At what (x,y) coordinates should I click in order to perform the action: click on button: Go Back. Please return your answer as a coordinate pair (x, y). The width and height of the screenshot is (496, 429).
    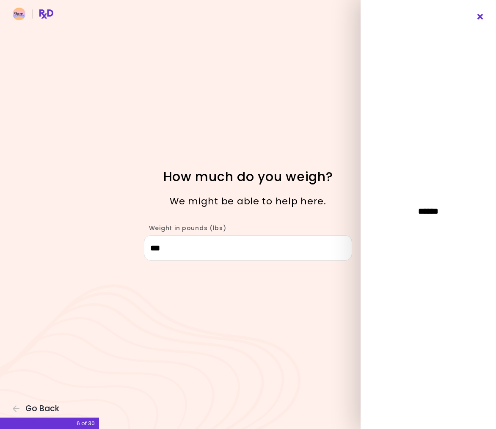
    Looking at the image, I should click on (38, 409).